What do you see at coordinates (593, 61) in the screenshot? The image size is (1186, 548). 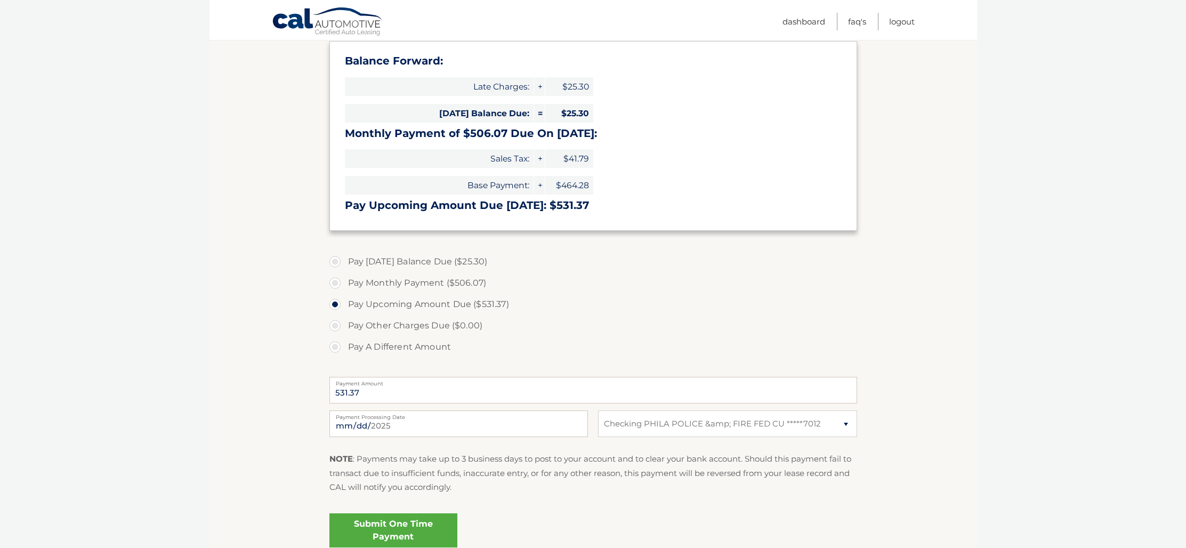 I see `h3: Balance Forward:` at bounding box center [593, 61].